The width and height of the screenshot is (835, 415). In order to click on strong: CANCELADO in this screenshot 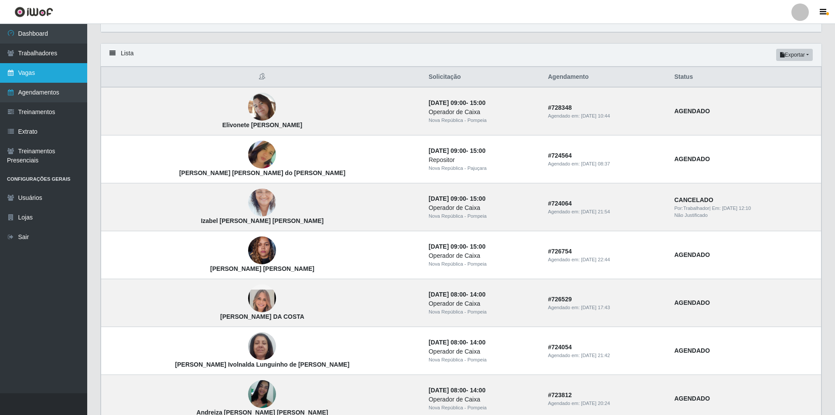, I will do `click(693, 200)`.